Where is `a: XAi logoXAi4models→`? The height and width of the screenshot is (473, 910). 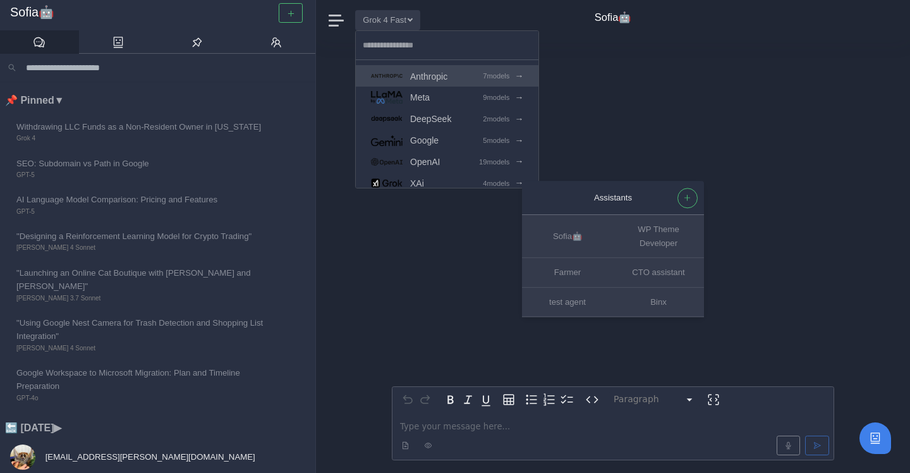 a: XAi logoXAi4models→ is located at coordinates (447, 183).